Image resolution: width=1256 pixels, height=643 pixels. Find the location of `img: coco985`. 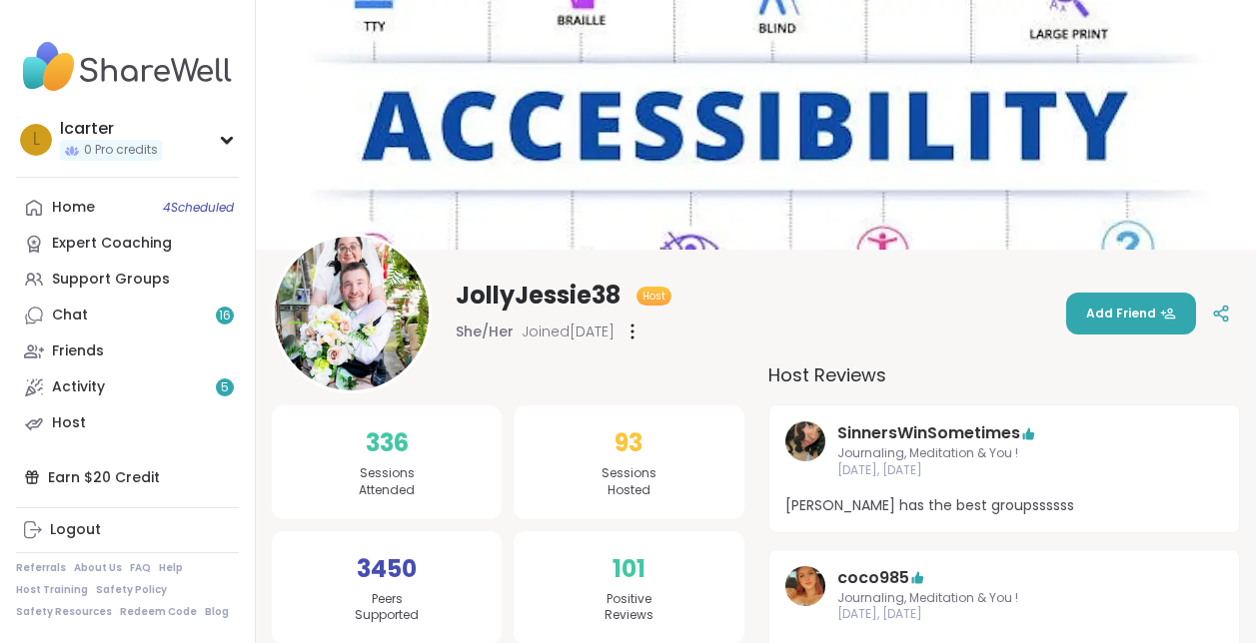

img: coco985 is located at coordinates (805, 586).